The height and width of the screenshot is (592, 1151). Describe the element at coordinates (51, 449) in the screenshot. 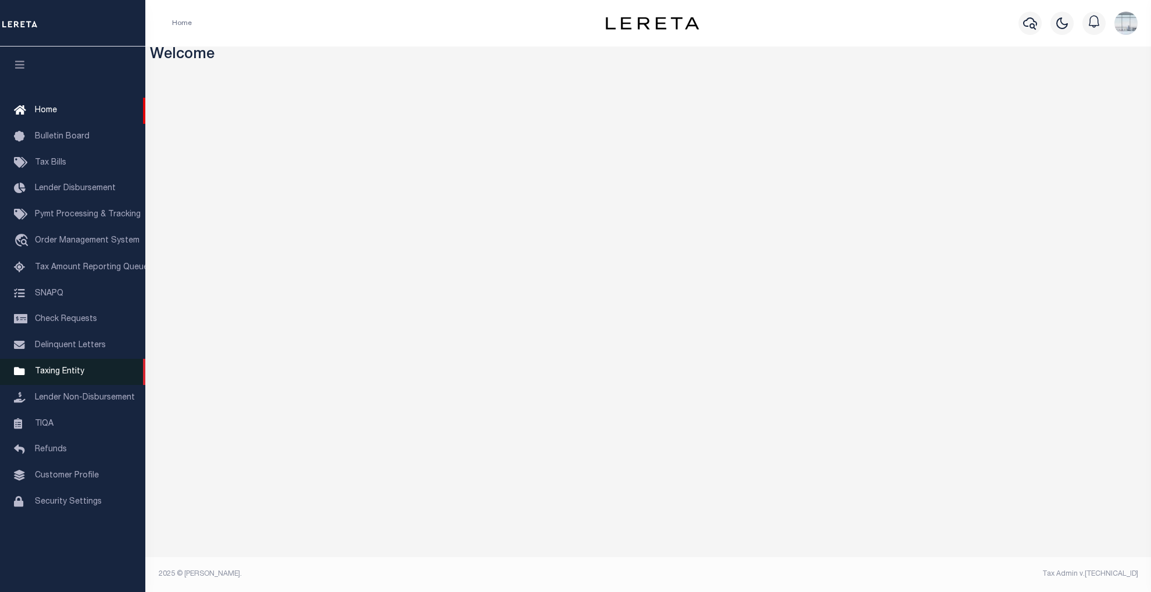

I see `span: Refunds` at that location.